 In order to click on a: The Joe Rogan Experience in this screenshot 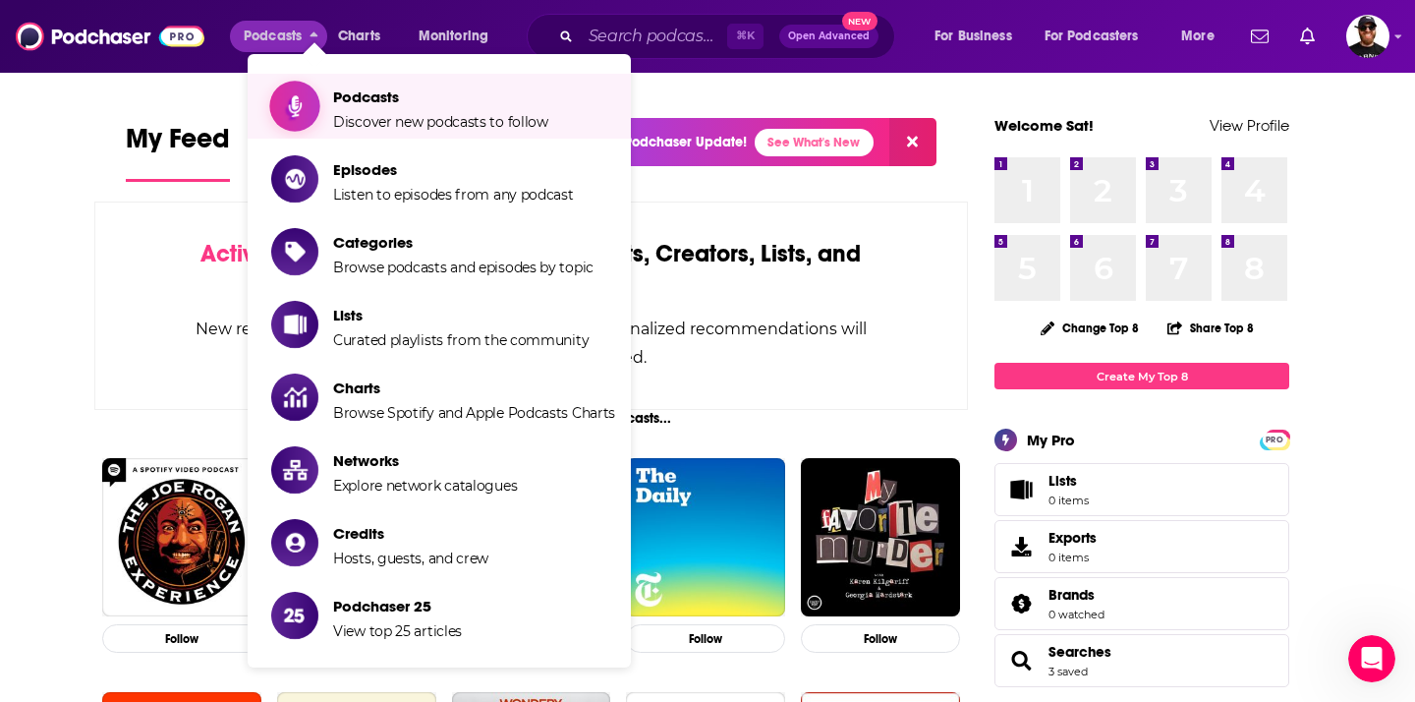, I will do `click(182, 538)`.